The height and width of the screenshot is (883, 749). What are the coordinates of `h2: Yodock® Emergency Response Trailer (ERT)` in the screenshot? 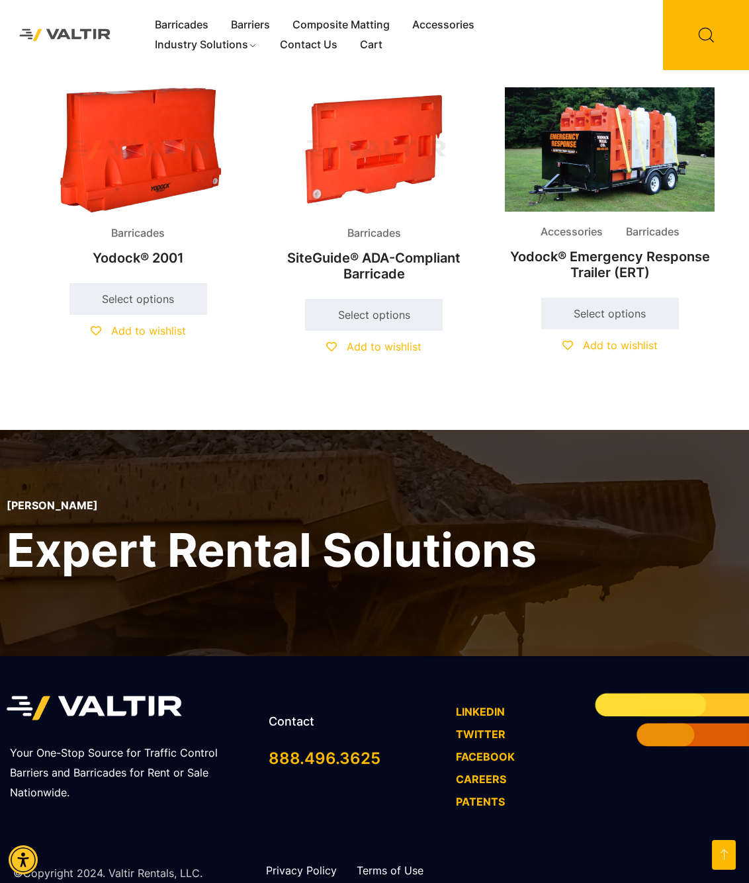 It's located at (609, 265).